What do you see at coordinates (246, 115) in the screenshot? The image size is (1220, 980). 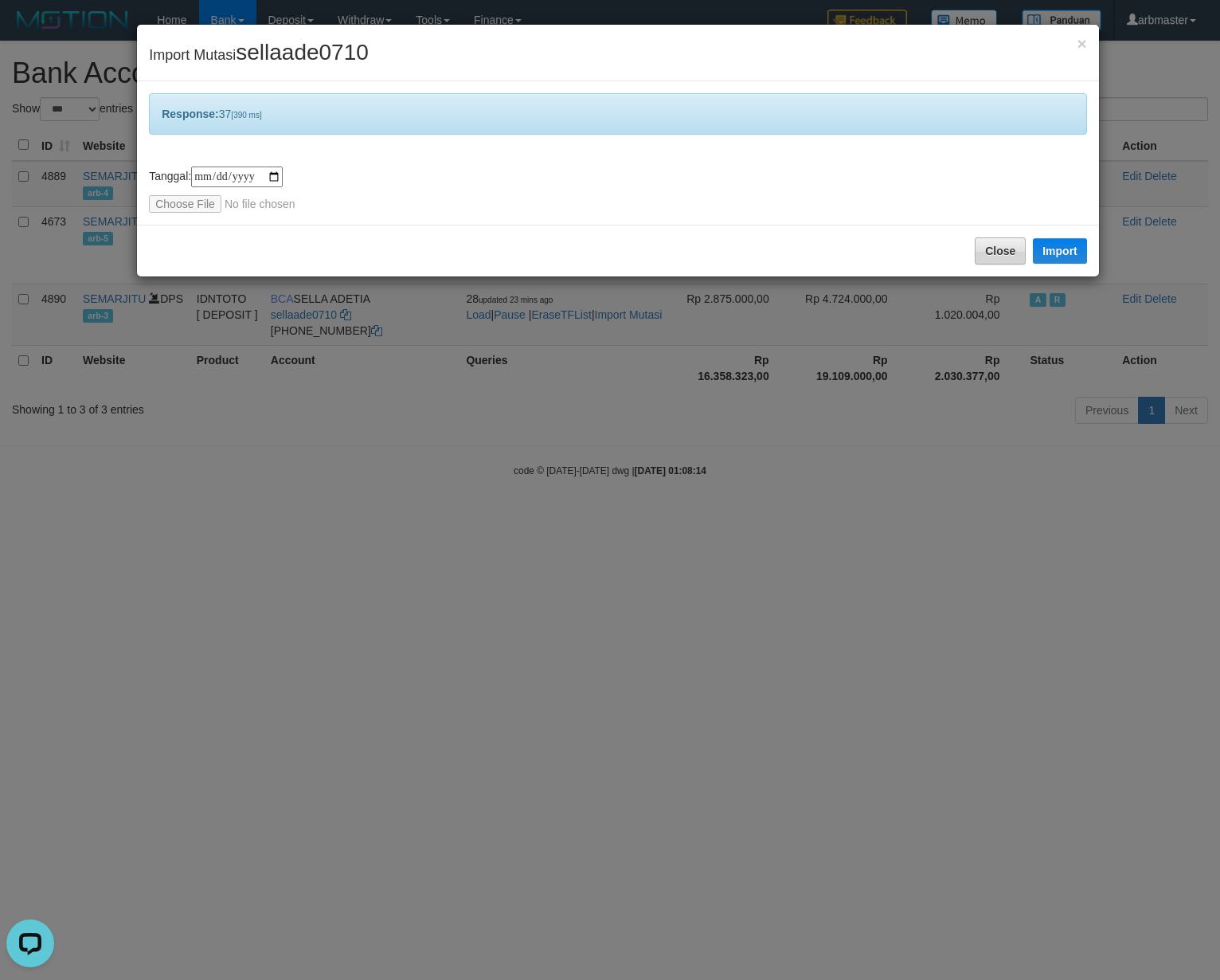 I see `span: [390 ms]` at bounding box center [246, 115].